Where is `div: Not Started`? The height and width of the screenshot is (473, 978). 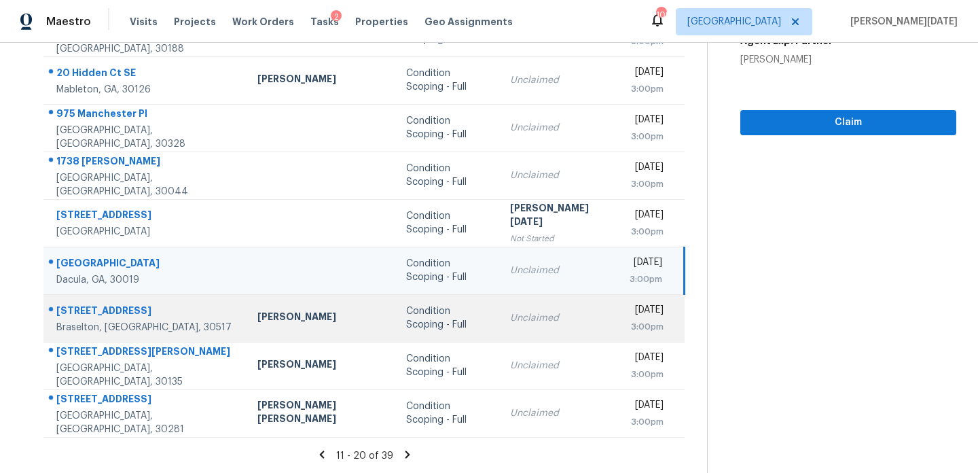 div: Not Started is located at coordinates (559, 239).